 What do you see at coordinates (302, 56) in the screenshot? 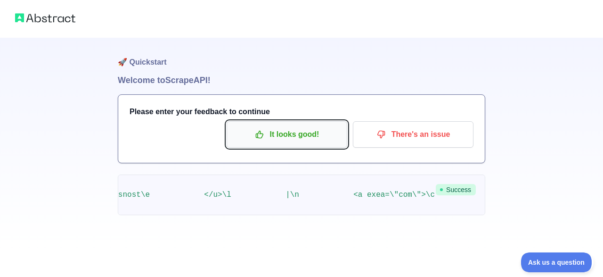
I see `h1: 🚀 Quickstart` at bounding box center [302, 56].